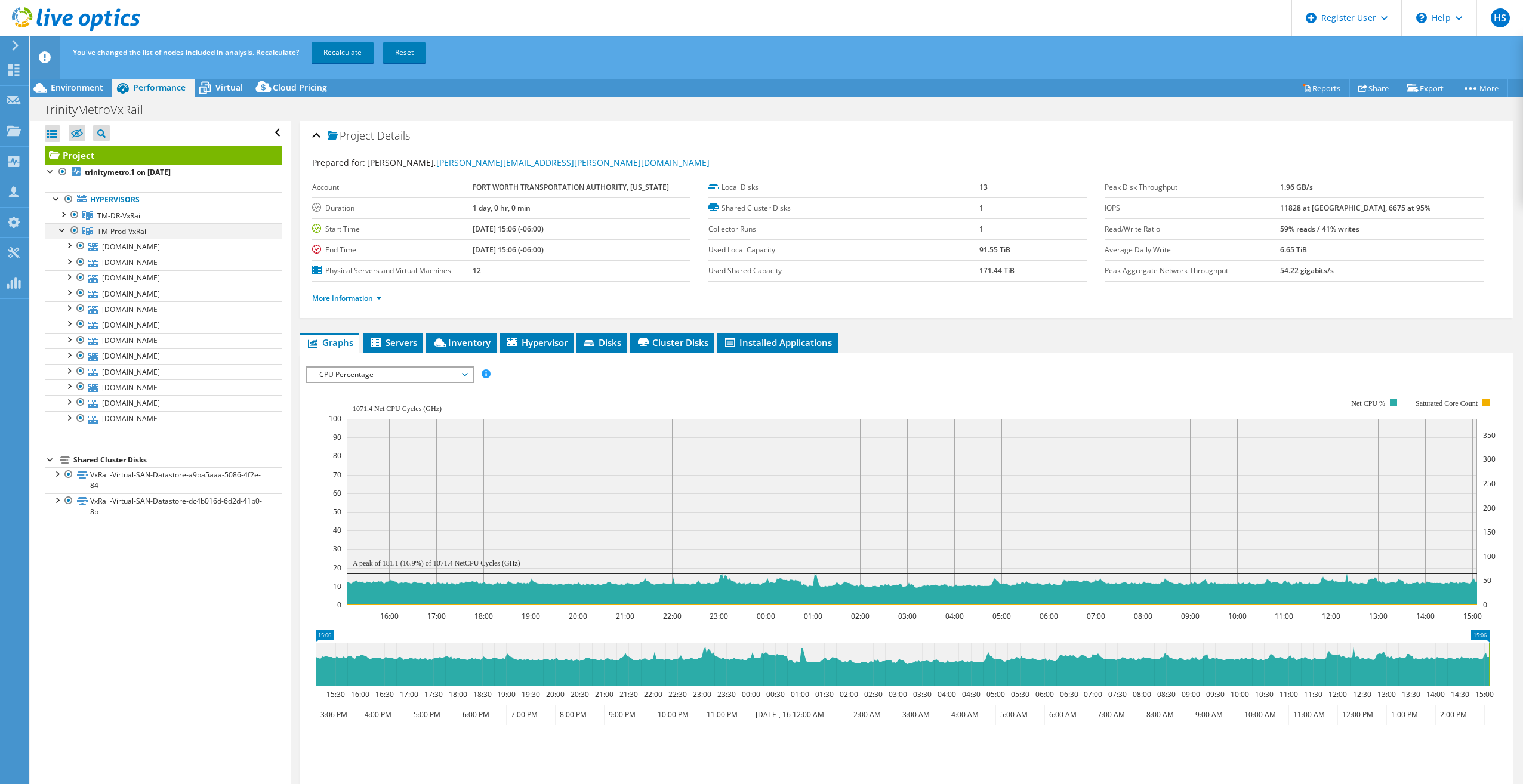 This screenshot has width=1523, height=784. What do you see at coordinates (844, 229) in the screenshot?
I see `label: Collector Runs` at bounding box center [844, 229].